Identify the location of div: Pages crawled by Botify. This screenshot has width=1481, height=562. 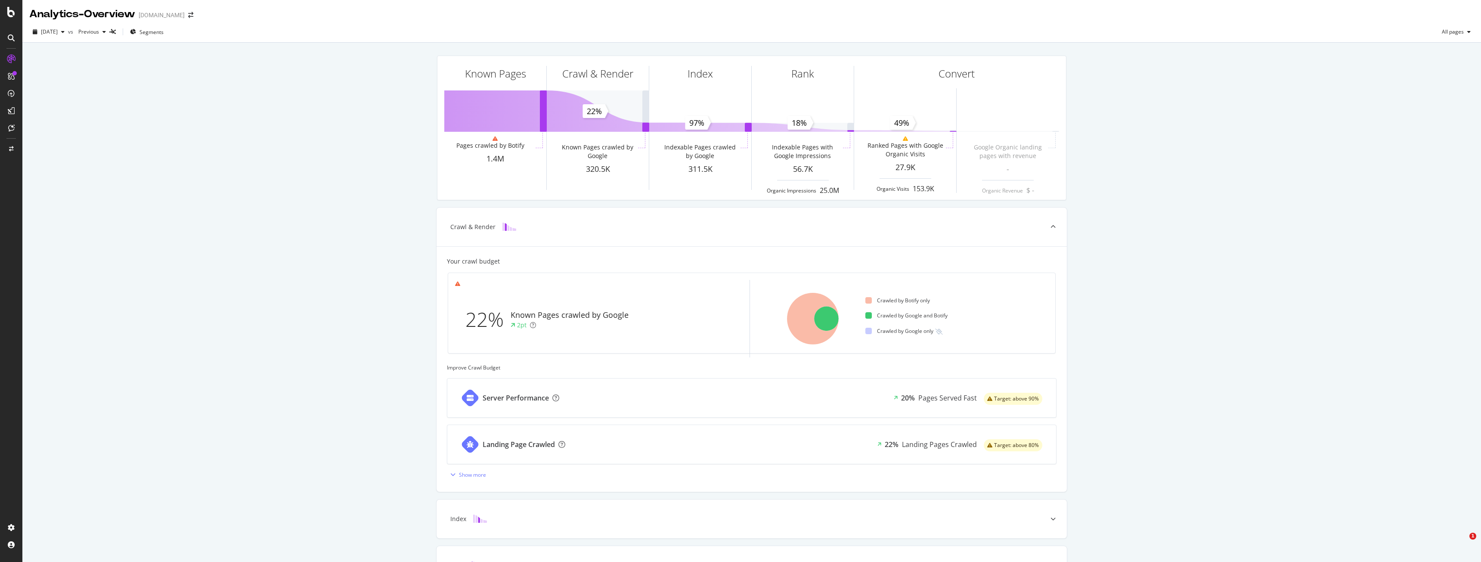
(490, 146).